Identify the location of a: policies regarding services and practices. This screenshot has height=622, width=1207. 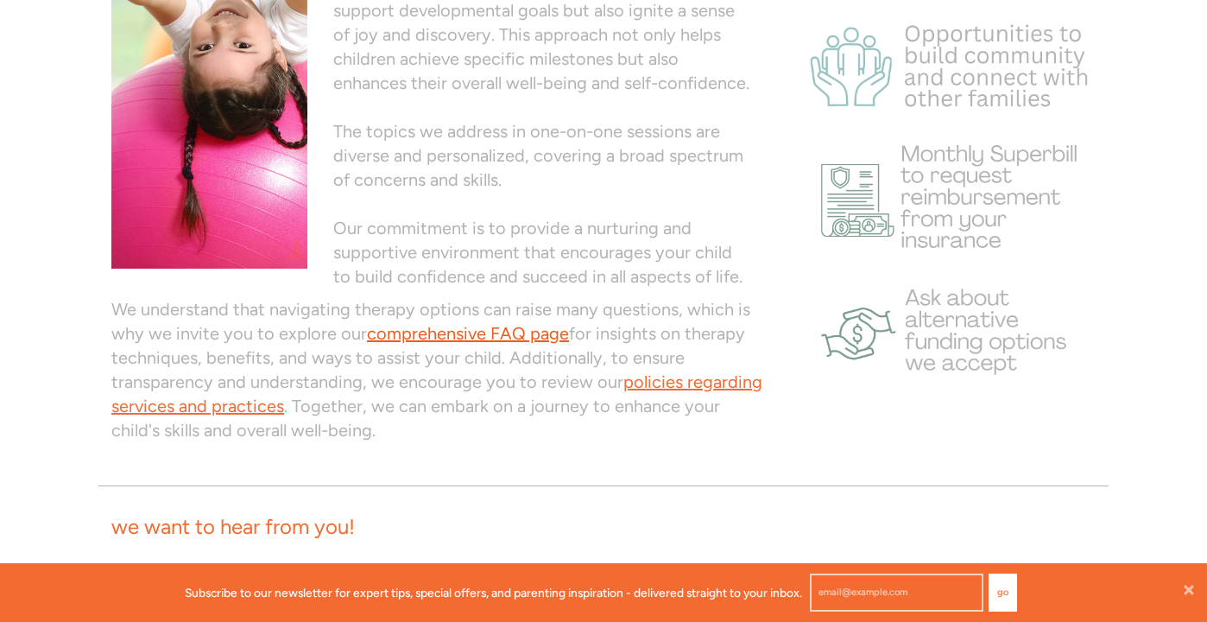
(437, 394).